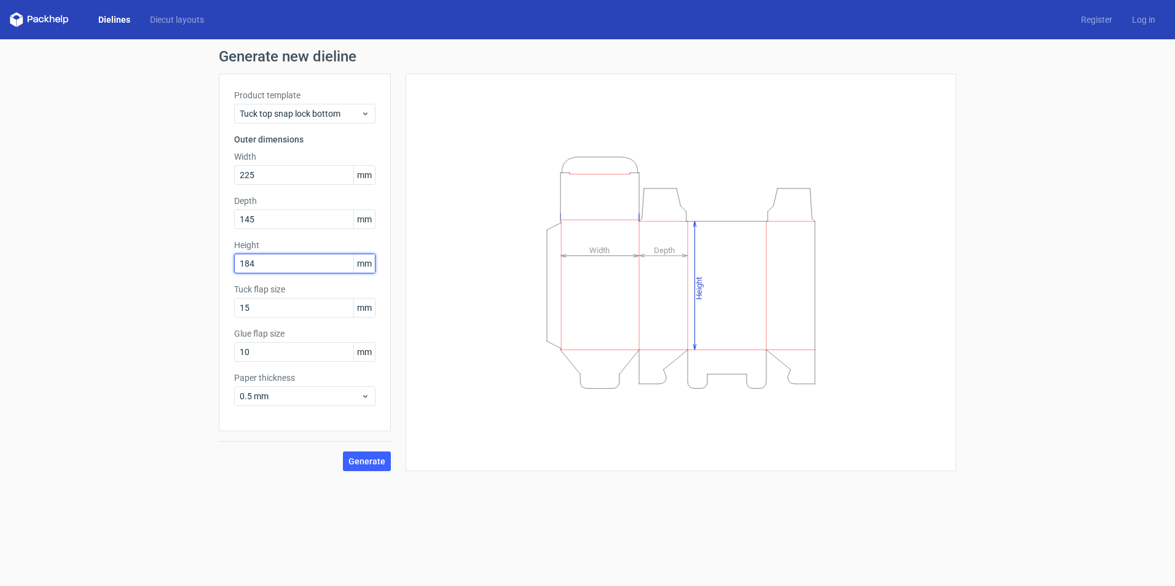  I want to click on button: Generate, so click(367, 461).